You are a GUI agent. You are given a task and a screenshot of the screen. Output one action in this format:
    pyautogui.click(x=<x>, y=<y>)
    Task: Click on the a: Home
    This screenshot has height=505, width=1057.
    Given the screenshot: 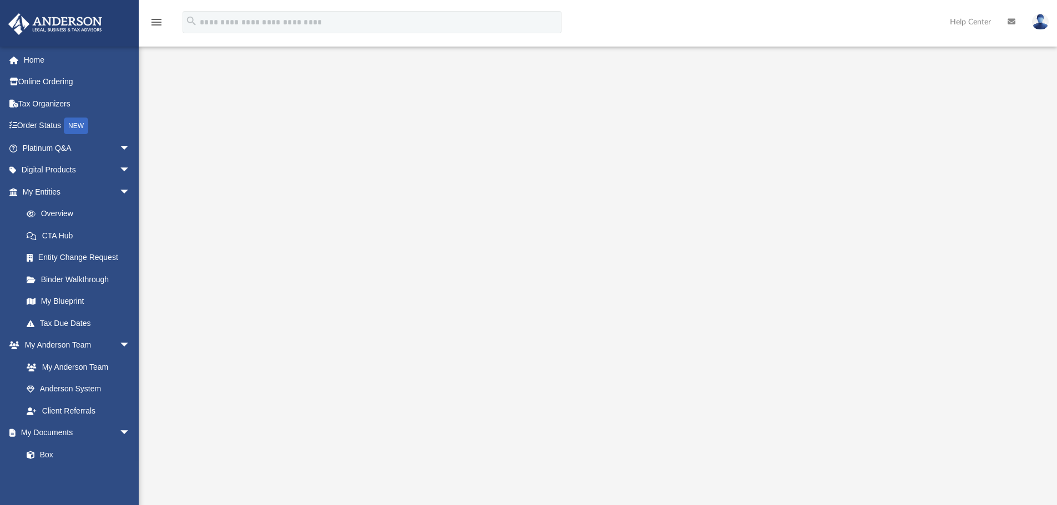 What is the action you would take?
    pyautogui.click(x=77, y=60)
    